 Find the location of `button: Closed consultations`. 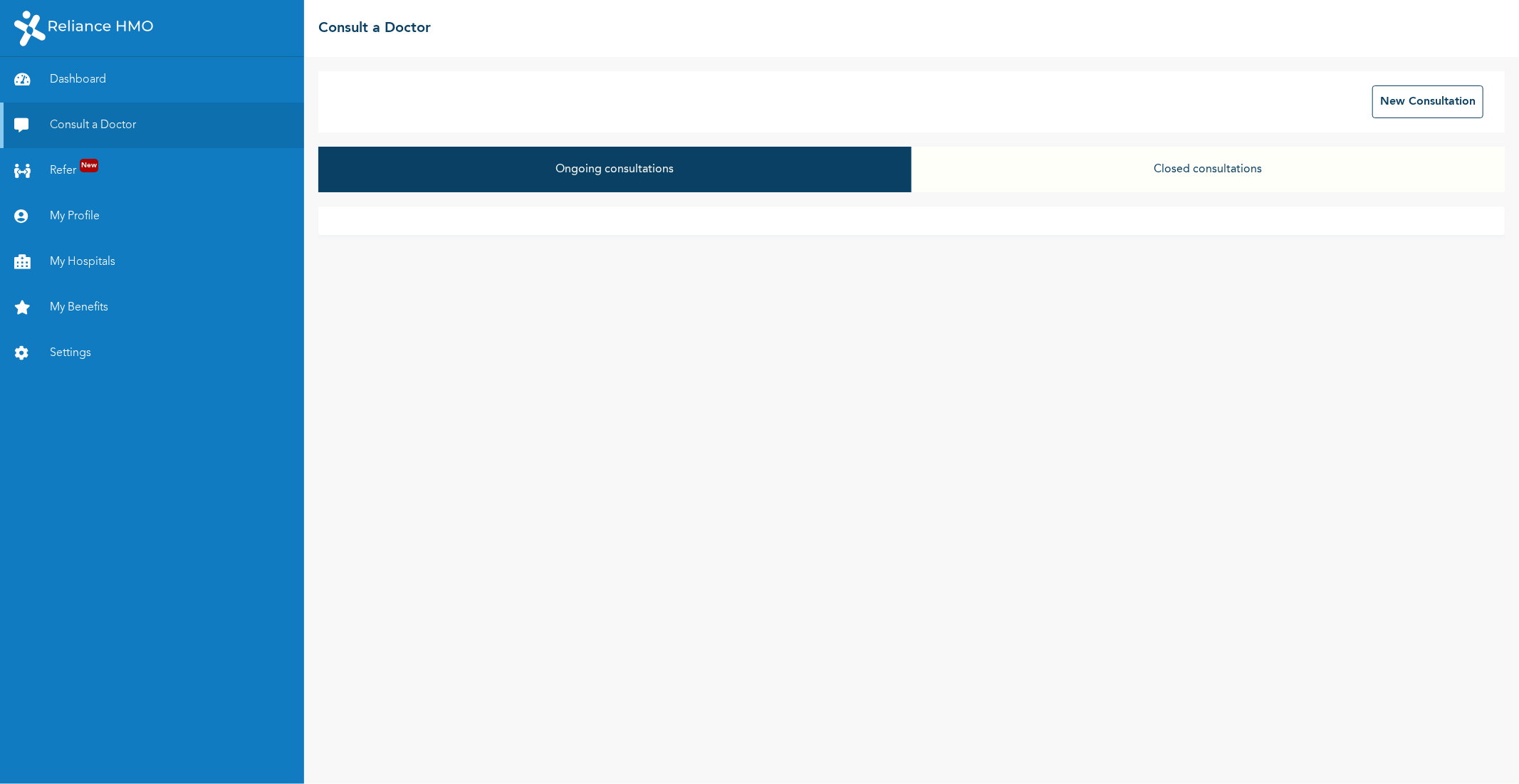

button: Closed consultations is located at coordinates (1208, 169).